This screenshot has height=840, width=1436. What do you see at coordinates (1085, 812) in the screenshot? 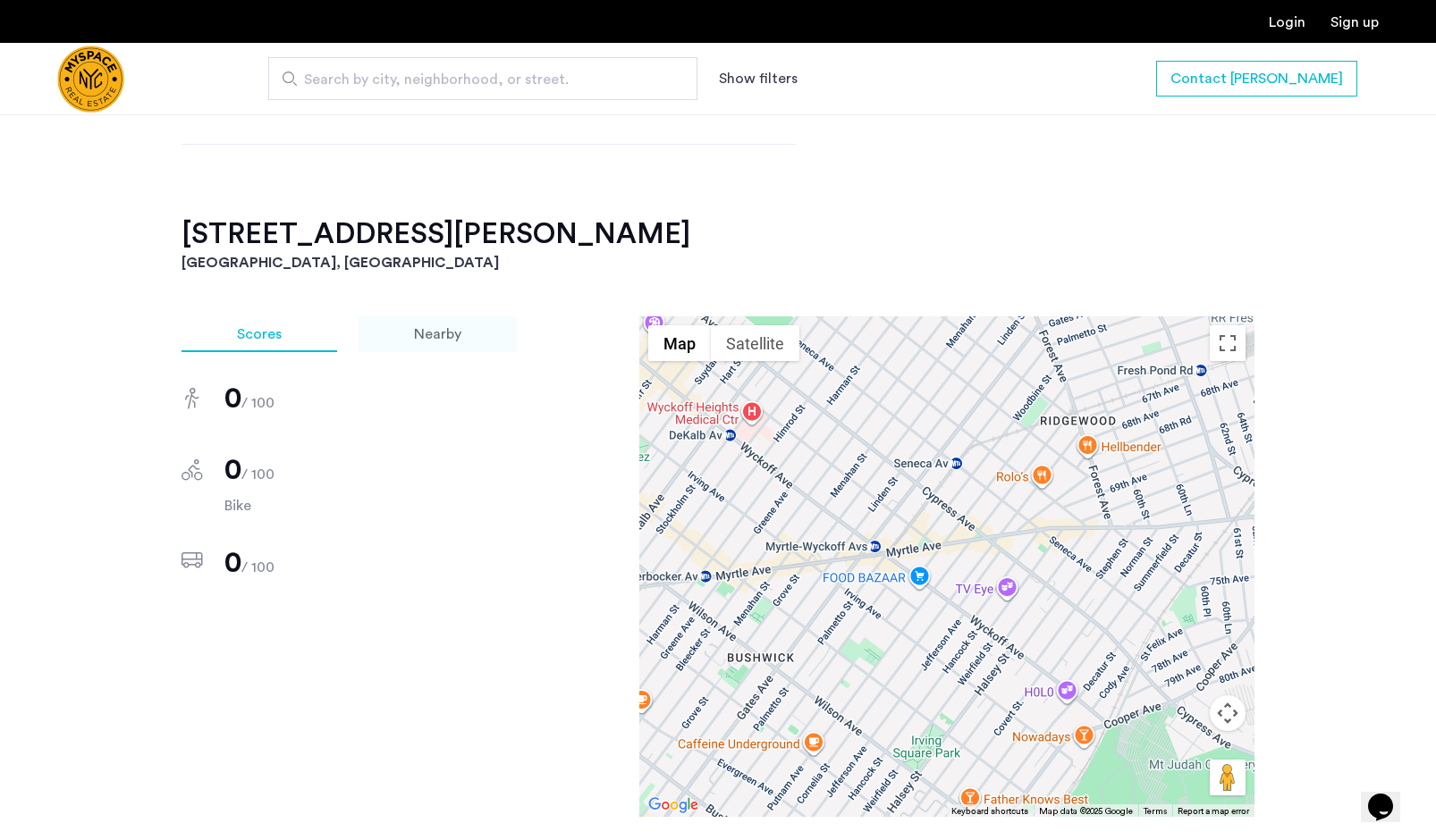
I see `span: Map data ©2025 Google` at bounding box center [1085, 812].